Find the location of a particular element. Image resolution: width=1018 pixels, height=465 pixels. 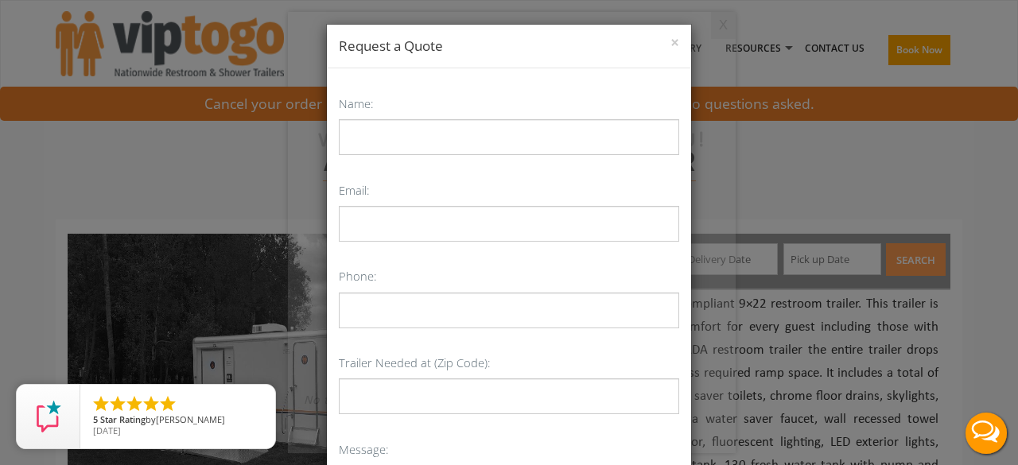

img: Review Rating is located at coordinates (49, 417).